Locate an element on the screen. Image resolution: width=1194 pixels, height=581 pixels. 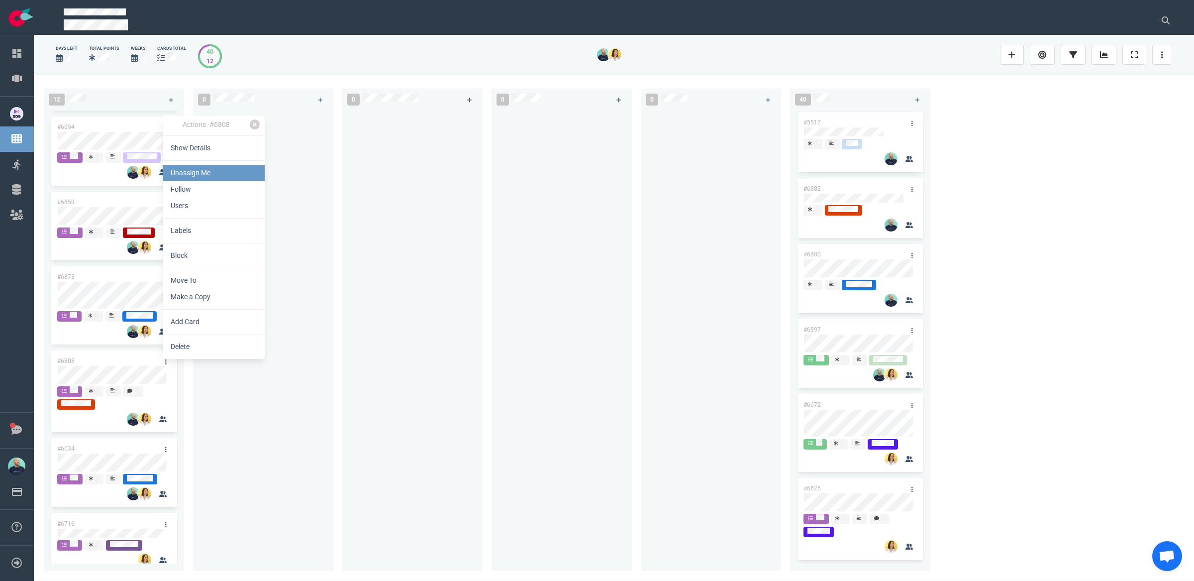
a: #6808 is located at coordinates (66, 361).